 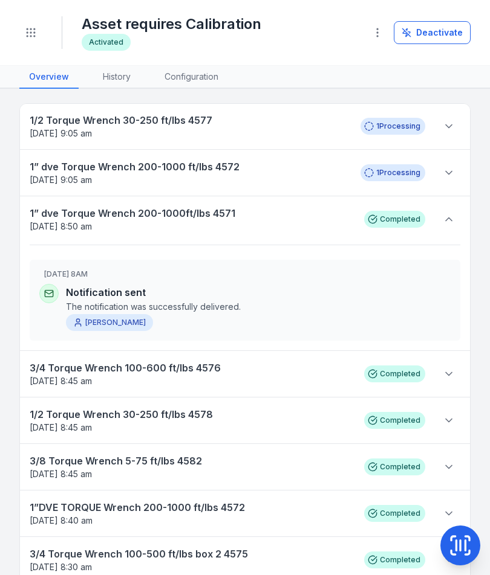 I want to click on strong: 1/2 Torque Wrench 30-250 ft/lbs 4578, so click(x=190, y=415).